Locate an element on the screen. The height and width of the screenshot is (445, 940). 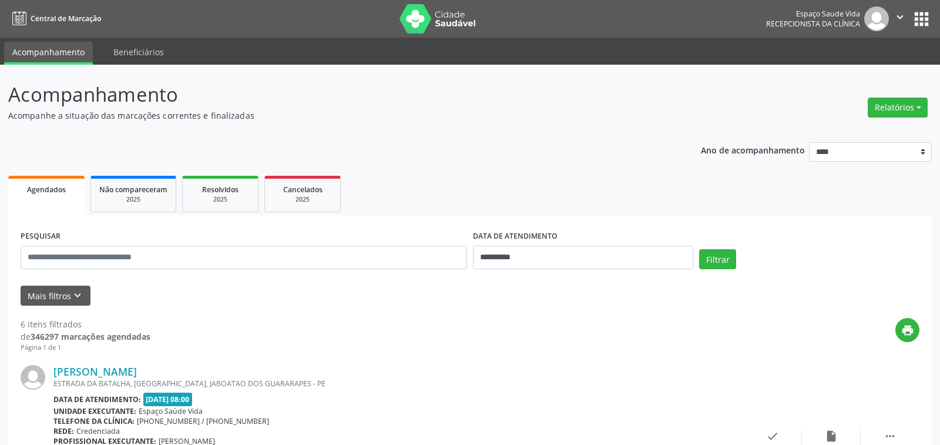
b: Data de atendimento: is located at coordinates (97, 399).